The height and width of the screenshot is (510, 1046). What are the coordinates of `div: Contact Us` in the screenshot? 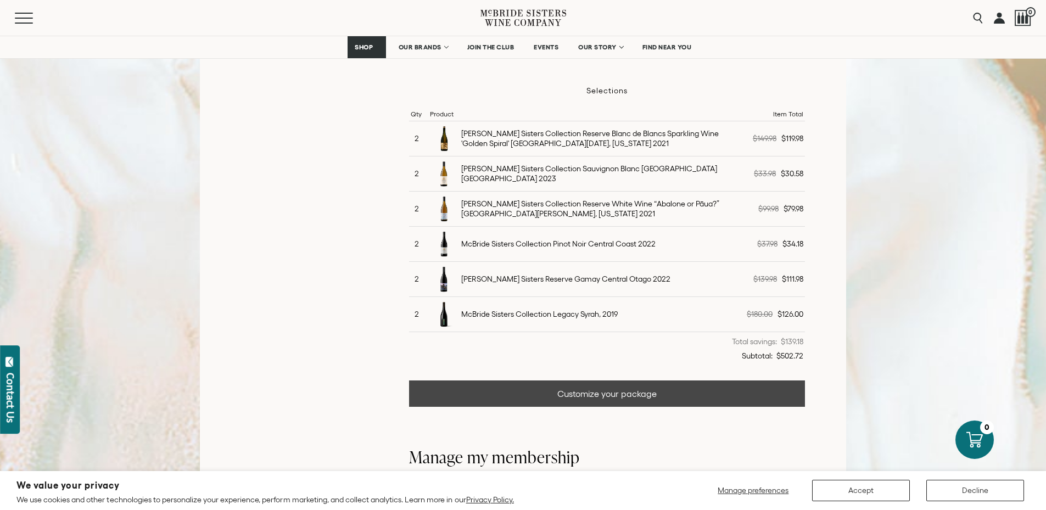 It's located at (10, 398).